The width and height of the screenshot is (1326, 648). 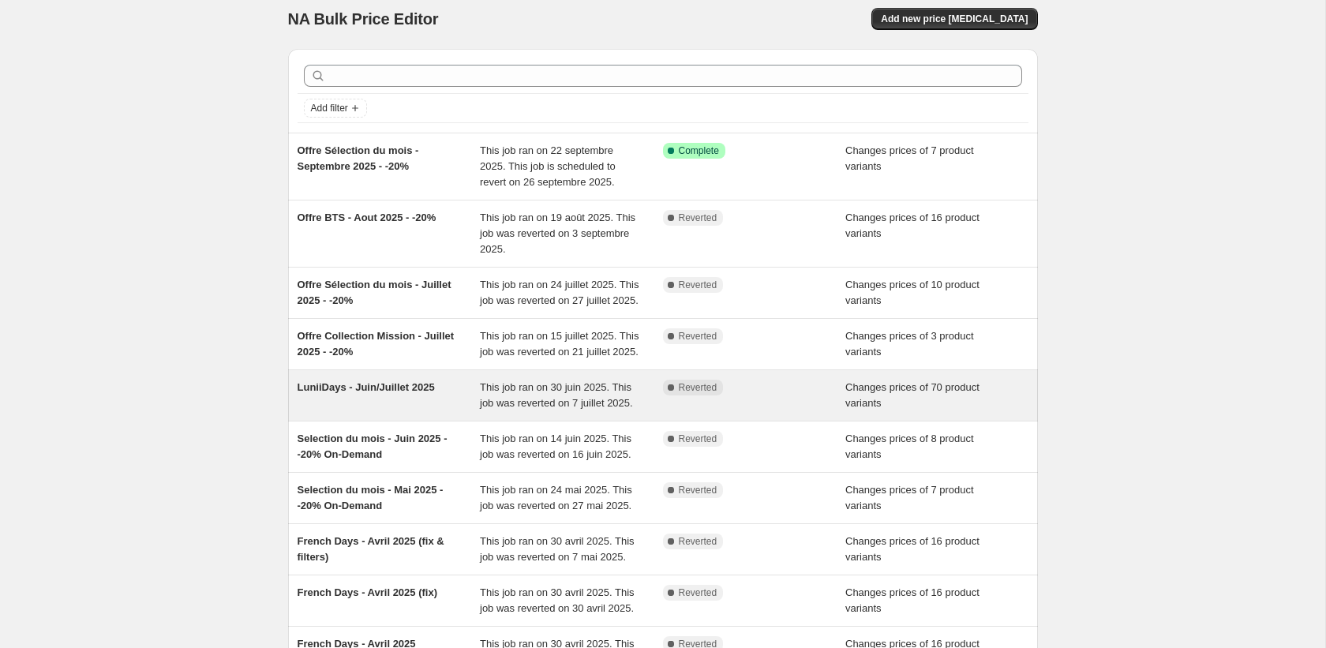 I want to click on span: This job ran on 14 juin 2025. This job was reverted on 16 juin 2025., so click(x=556, y=446).